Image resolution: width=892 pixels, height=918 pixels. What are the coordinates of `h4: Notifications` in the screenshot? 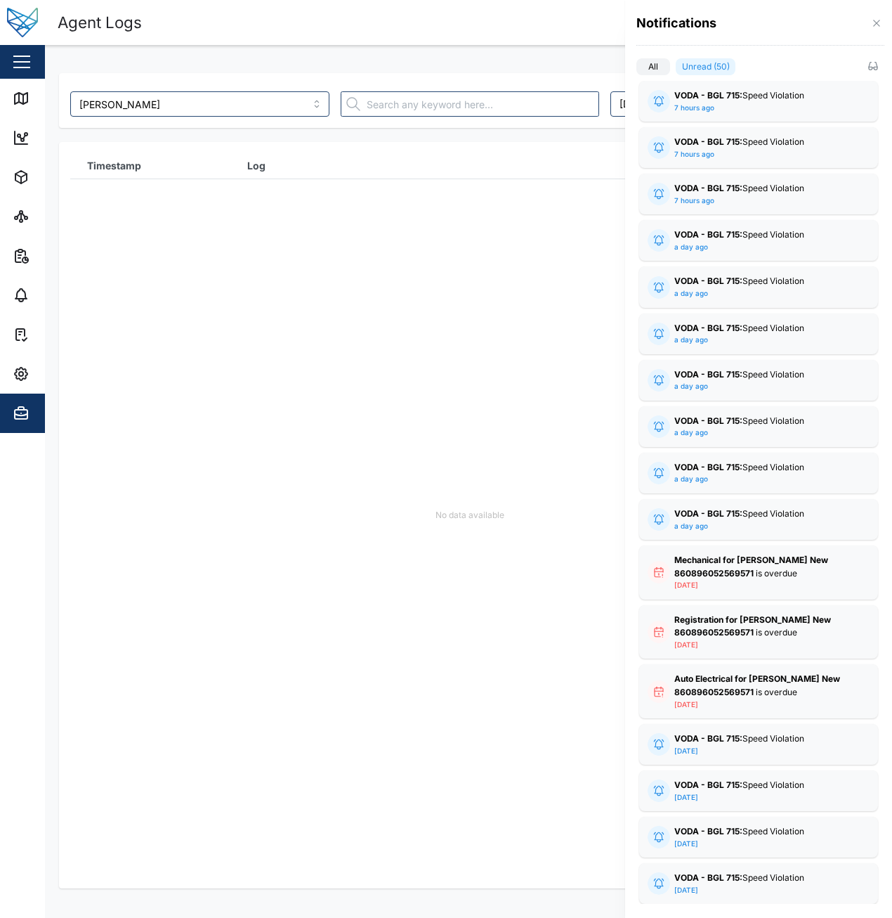 It's located at (677, 23).